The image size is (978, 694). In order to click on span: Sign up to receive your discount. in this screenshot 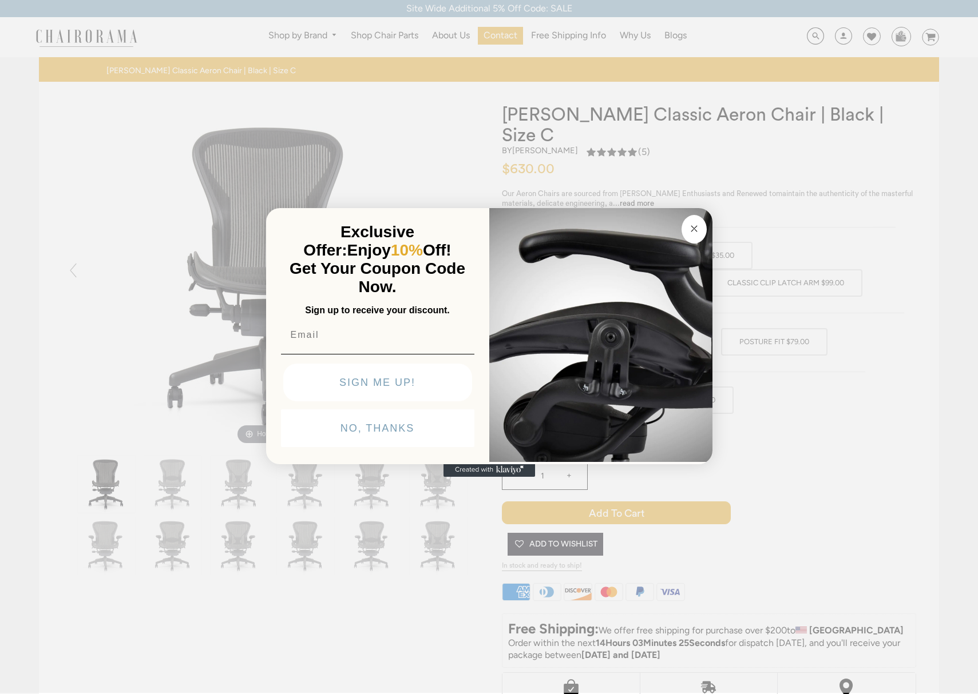, I will do `click(377, 310)`.